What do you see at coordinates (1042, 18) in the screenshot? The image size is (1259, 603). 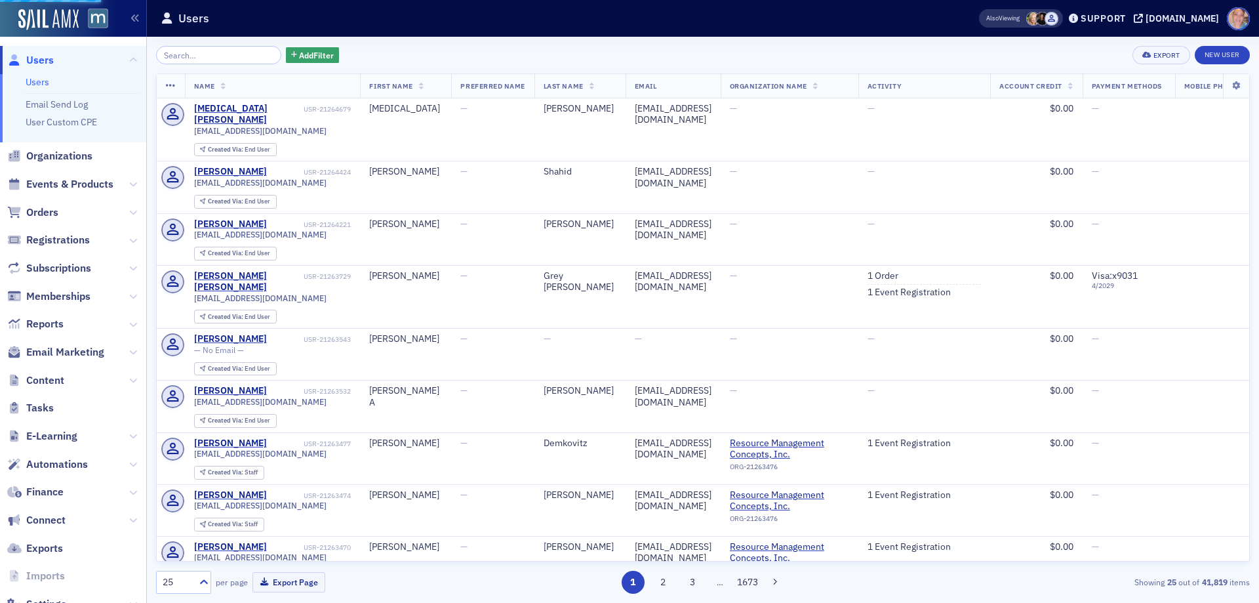 I see `span: Lauren McDonough` at bounding box center [1042, 18].